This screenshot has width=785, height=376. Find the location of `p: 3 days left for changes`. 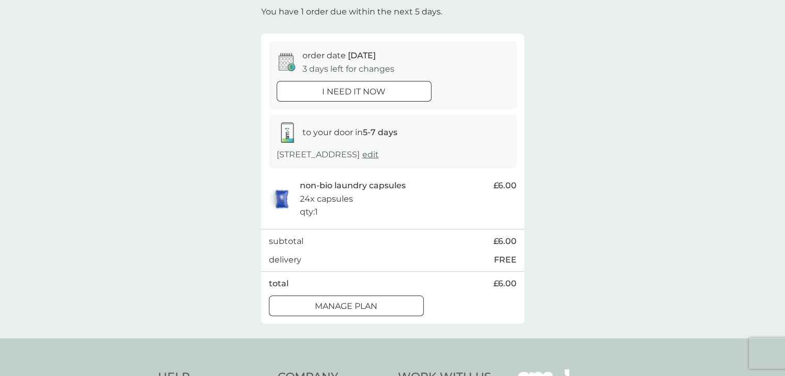

p: 3 days left for changes is located at coordinates (349, 69).